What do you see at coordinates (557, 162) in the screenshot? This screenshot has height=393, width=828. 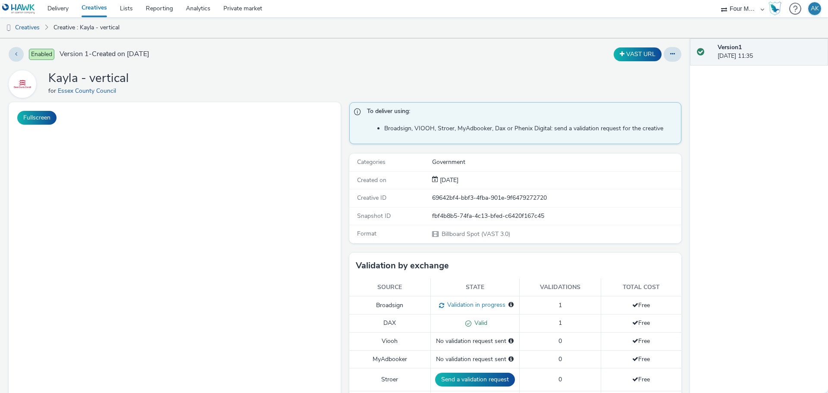 I see `div: Government` at bounding box center [557, 162].